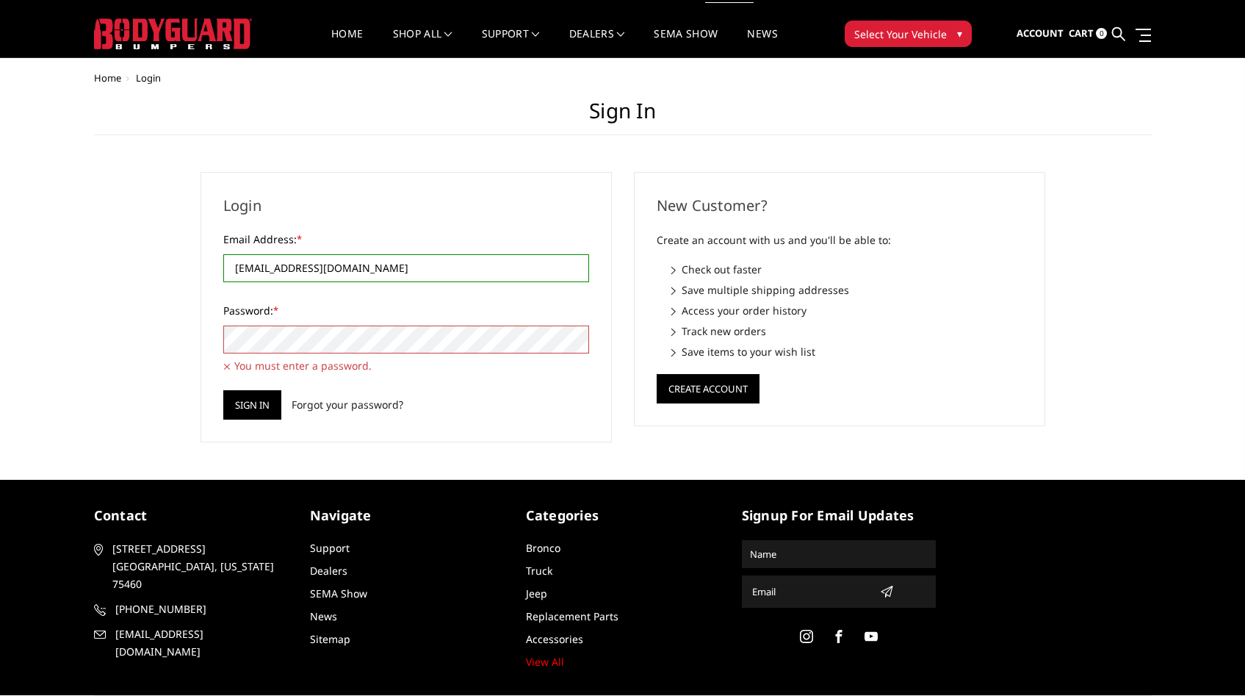 This screenshot has height=696, width=1245. I want to click on input: Name, so click(839, 554).